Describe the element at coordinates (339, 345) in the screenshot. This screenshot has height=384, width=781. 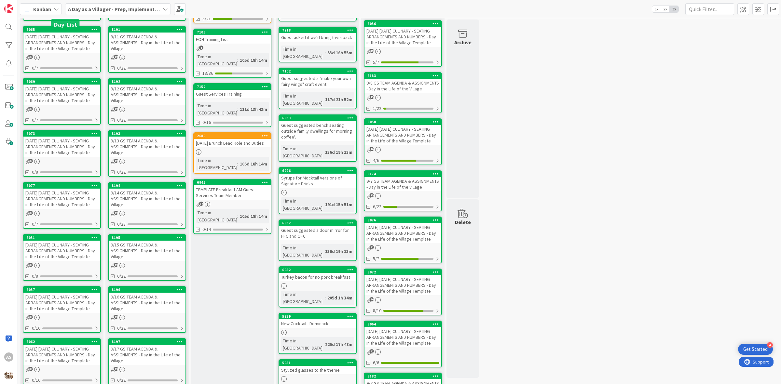
I see `div: 225d 17h 48m` at that location.